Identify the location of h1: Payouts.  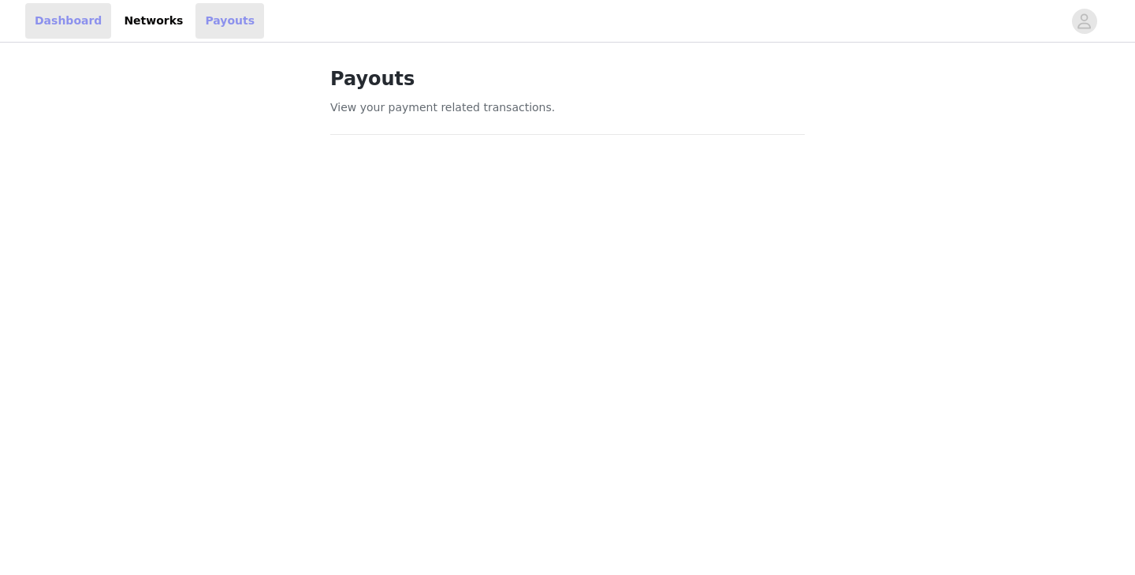
(568, 79).